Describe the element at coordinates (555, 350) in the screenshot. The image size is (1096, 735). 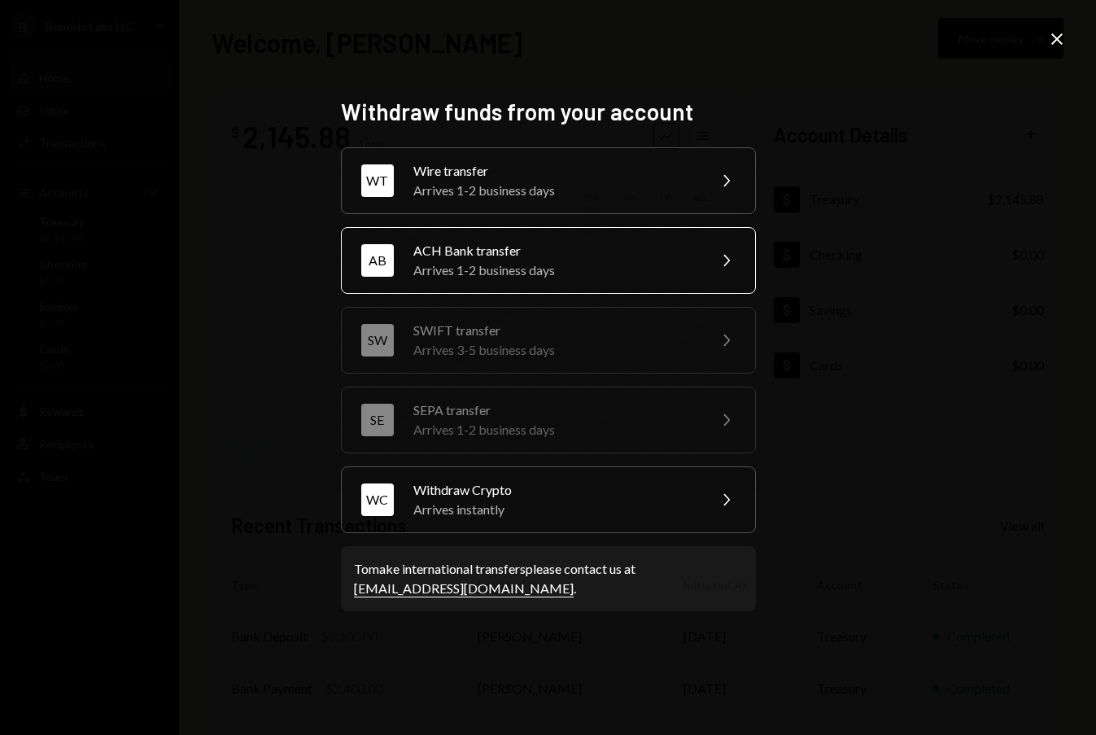
I see `div: Arrives 3-5 business days` at that location.